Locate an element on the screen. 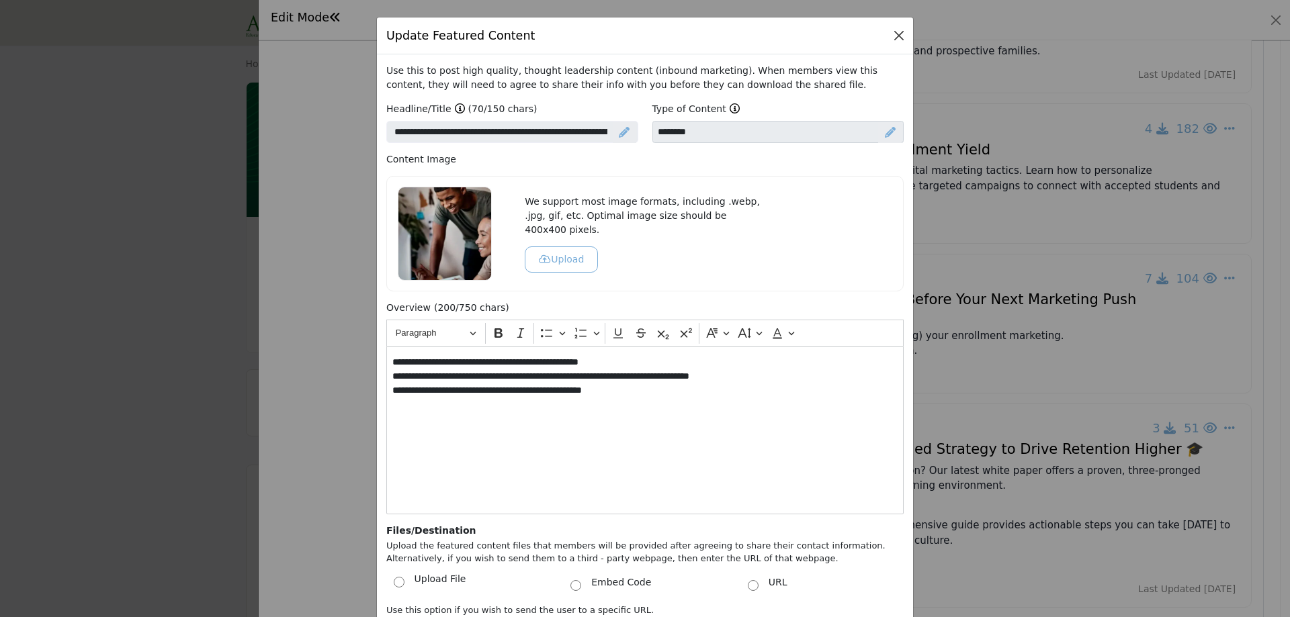 The height and width of the screenshot is (617, 1290). label: Embed Code is located at coordinates (621, 582).